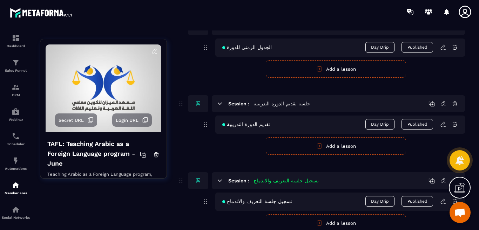  Describe the element at coordinates (16, 41) in the screenshot. I see `a: formationformationDashboard` at that location.